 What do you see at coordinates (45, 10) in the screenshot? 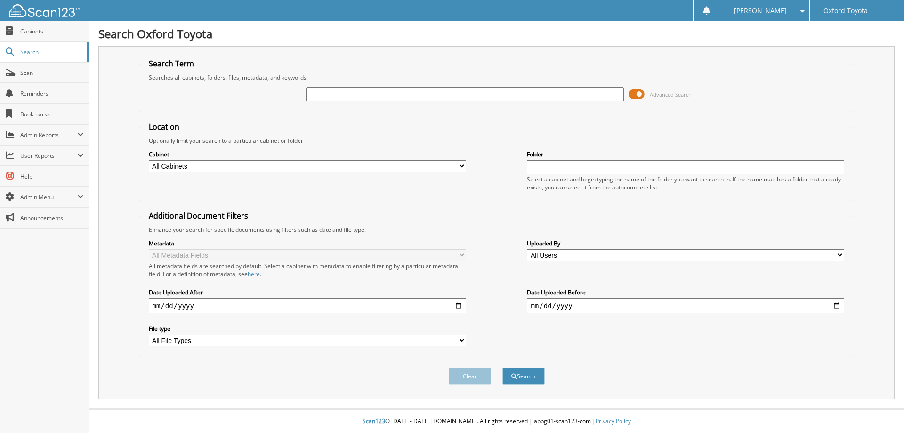
I see `img: scan123-logo-white.svg` at bounding box center [45, 10].